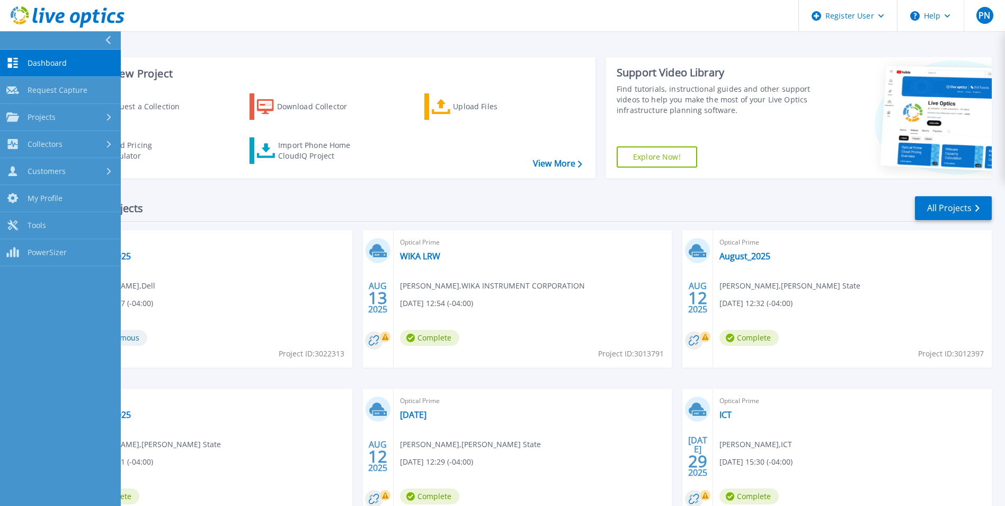  I want to click on a: View More, so click(557, 163).